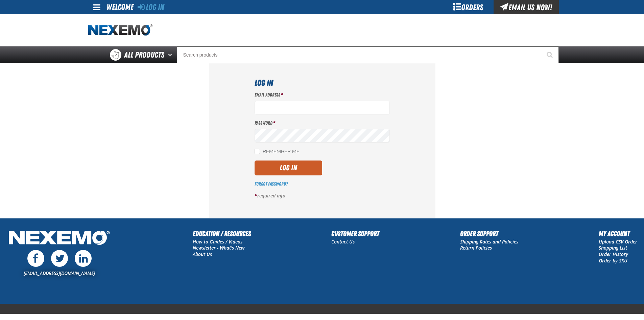 The image size is (644, 320). What do you see at coordinates (219, 247) in the screenshot?
I see `a: Newsletter - What's New` at bounding box center [219, 247].